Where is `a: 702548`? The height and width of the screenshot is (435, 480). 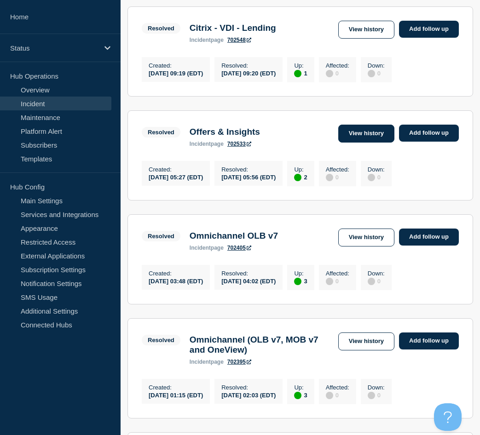
a: 702548 is located at coordinates (239, 40).